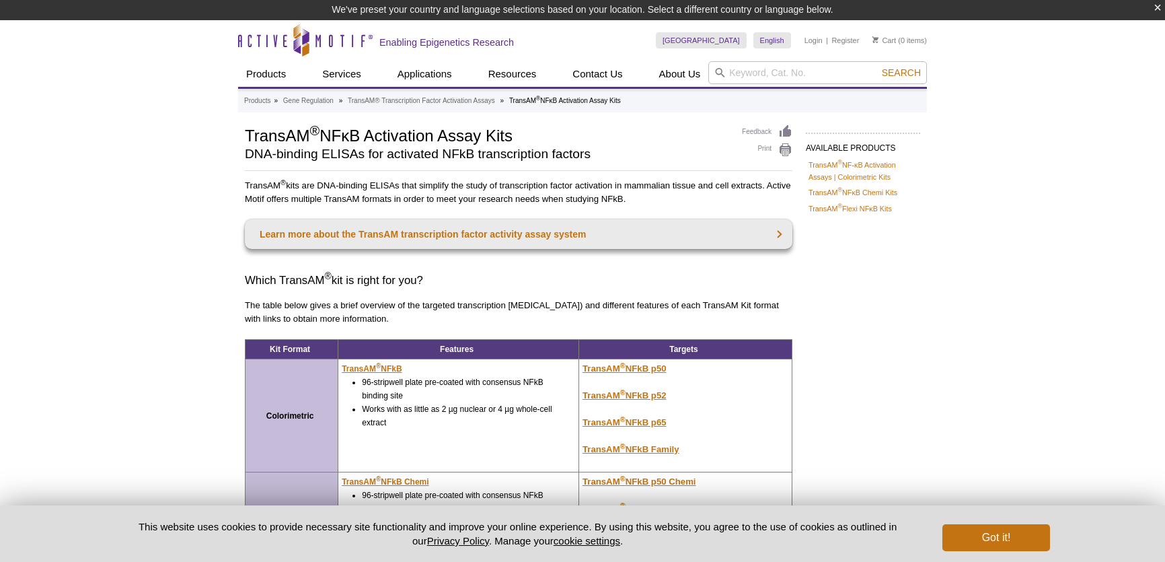 This screenshot has height=562, width=1165. I want to click on a: TransAM®NFkB p52, so click(624, 395).